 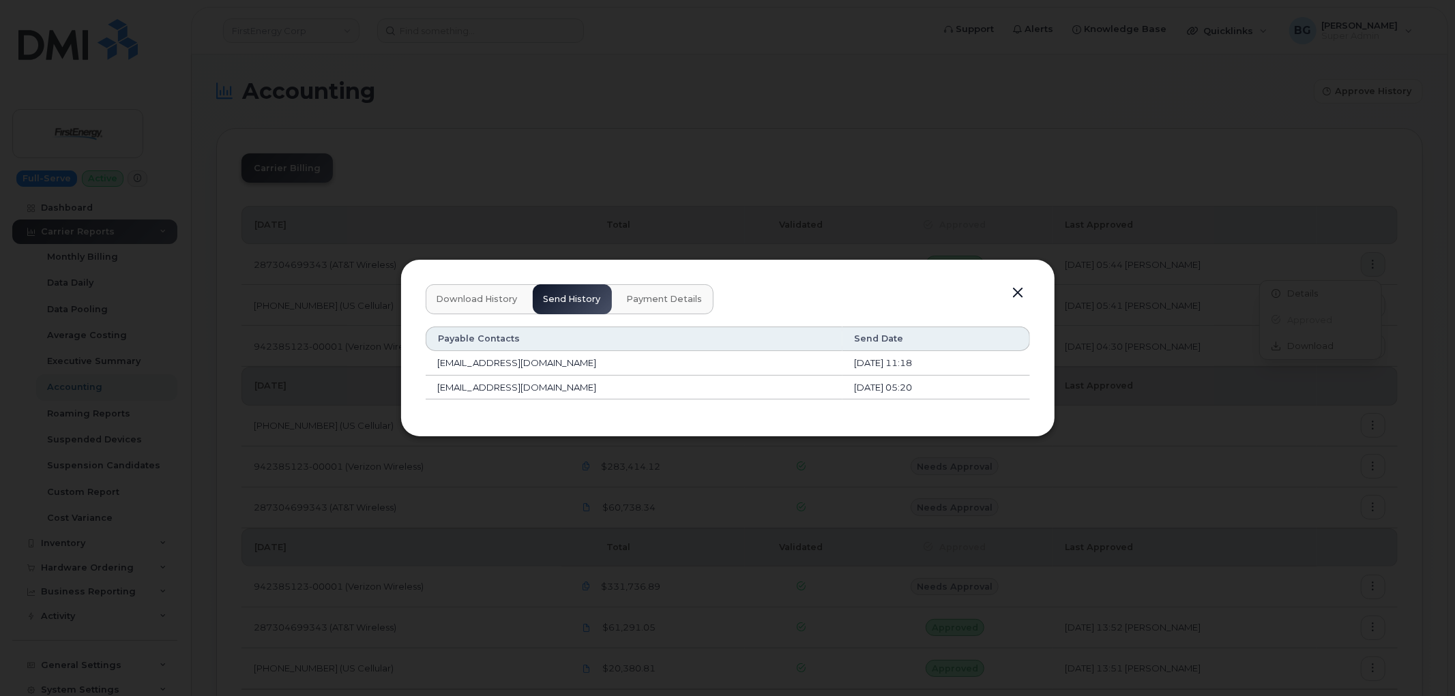 What do you see at coordinates (634, 339) in the screenshot?
I see `th: Payable Contacts` at bounding box center [634, 339].